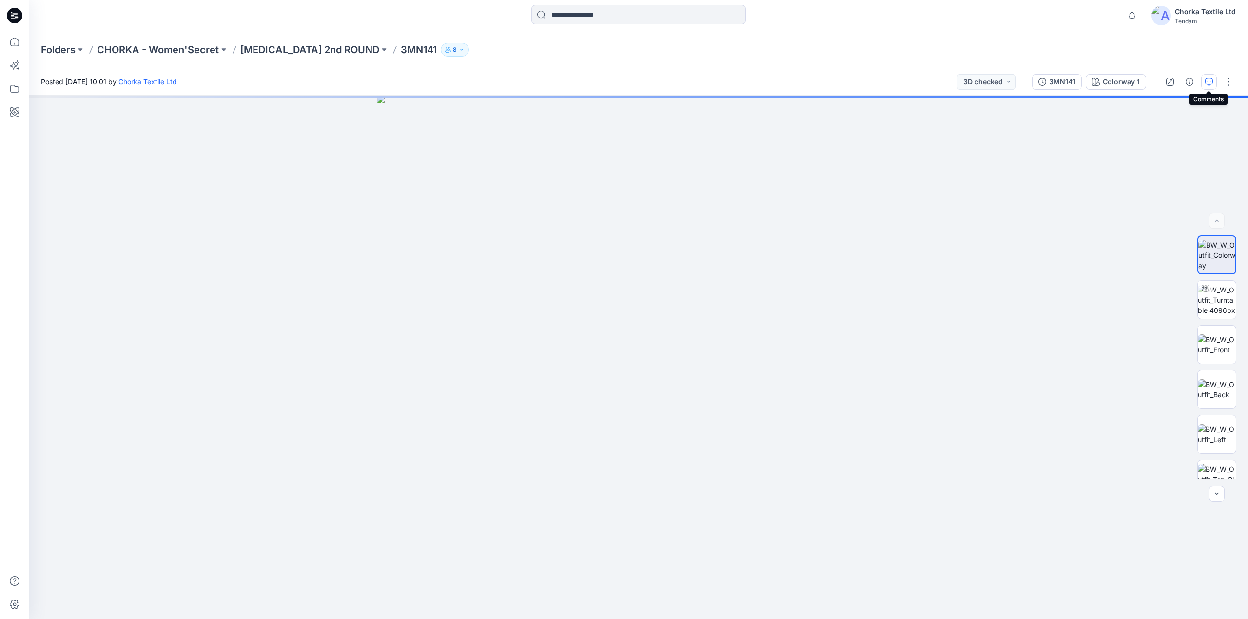 This screenshot has height=619, width=1248. Describe the element at coordinates (158, 50) in the screenshot. I see `p: CHORKA - Women'Secret` at that location.